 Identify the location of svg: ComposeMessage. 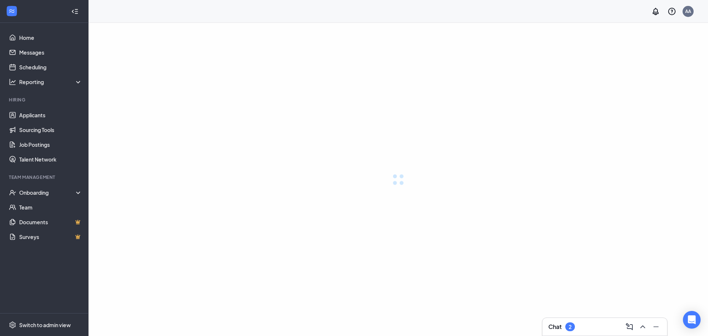
(629, 327).